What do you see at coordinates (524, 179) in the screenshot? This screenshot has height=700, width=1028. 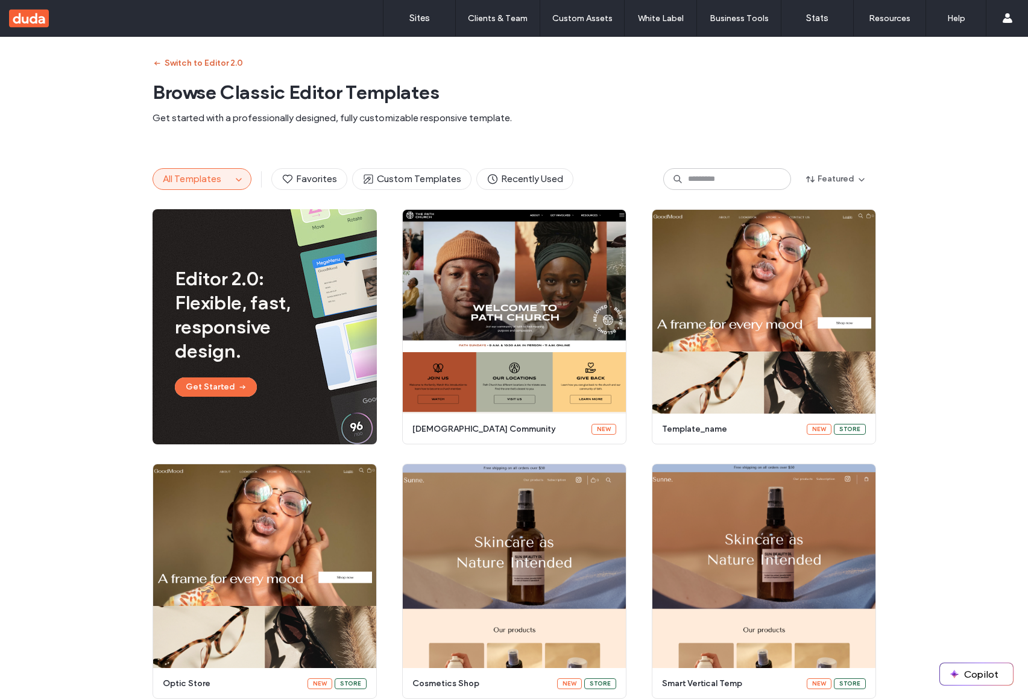 I see `button: Recently Used` at bounding box center [524, 179].